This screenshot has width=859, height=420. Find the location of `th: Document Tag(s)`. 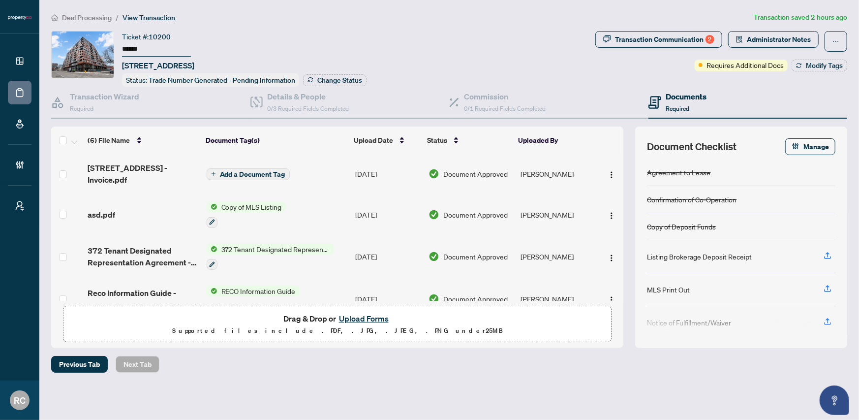

th: Document Tag(s) is located at coordinates (276, 140).